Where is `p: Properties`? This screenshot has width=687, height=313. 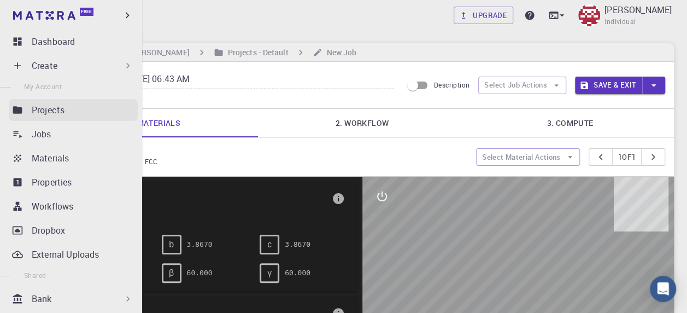 p: Properties is located at coordinates (52, 182).